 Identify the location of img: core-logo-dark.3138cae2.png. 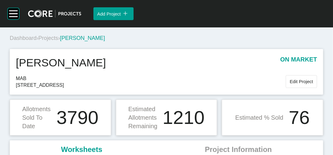
(55, 14).